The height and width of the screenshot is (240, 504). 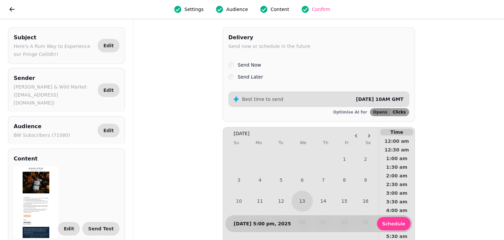 What do you see at coordinates (260, 201) in the screenshot?
I see `button: Today, Monday, August 11th, 2025` at bounding box center [260, 201].